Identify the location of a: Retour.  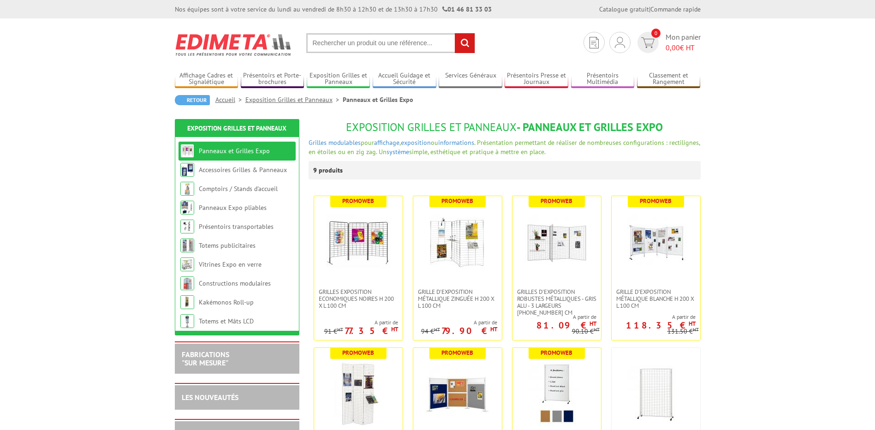
(192, 100).